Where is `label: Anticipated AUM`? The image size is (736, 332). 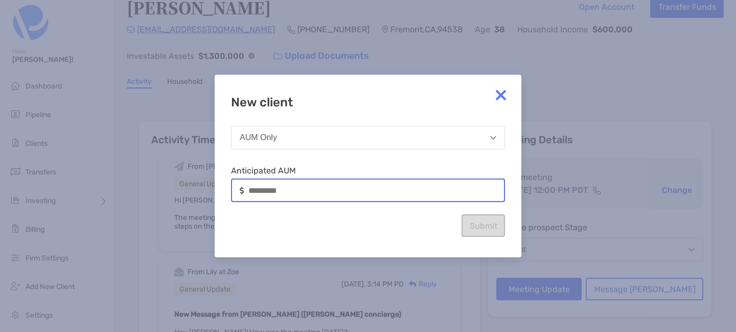
label: Anticipated AUM is located at coordinates (368, 170).